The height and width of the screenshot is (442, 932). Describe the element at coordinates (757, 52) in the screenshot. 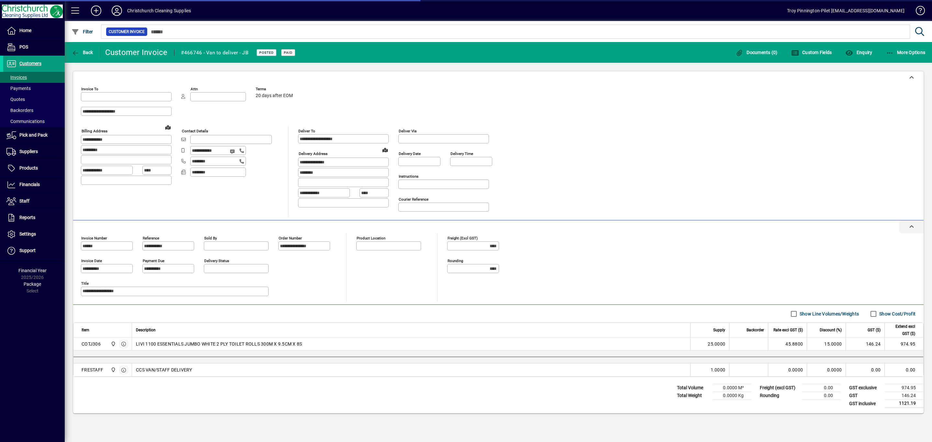

I see `span: Documents (0)` at that location.